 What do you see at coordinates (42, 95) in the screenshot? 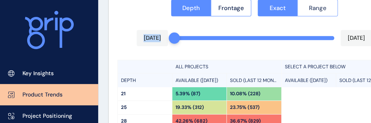
I see `p: Product Trends` at bounding box center [42, 95].